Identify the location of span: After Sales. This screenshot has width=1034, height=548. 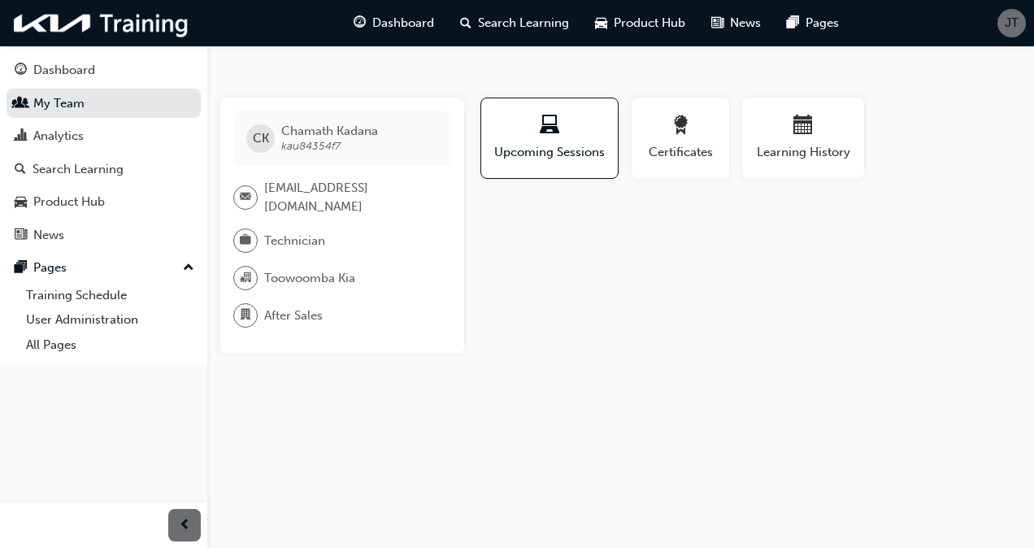
(294, 315).